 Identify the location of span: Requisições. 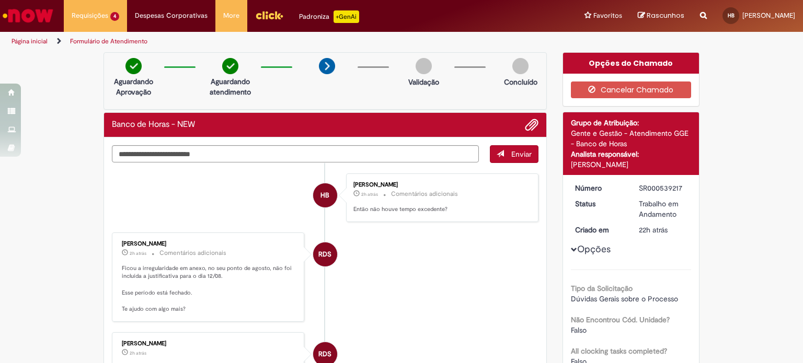
(90, 16).